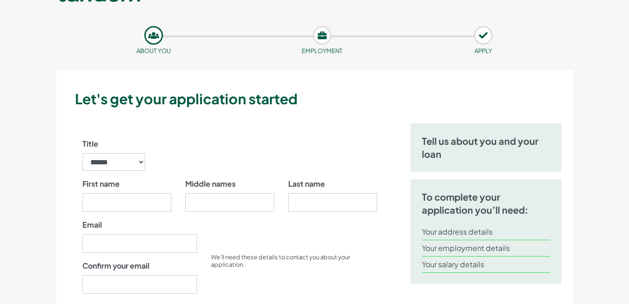  What do you see at coordinates (90, 144) in the screenshot?
I see `label: Title` at bounding box center [90, 144].